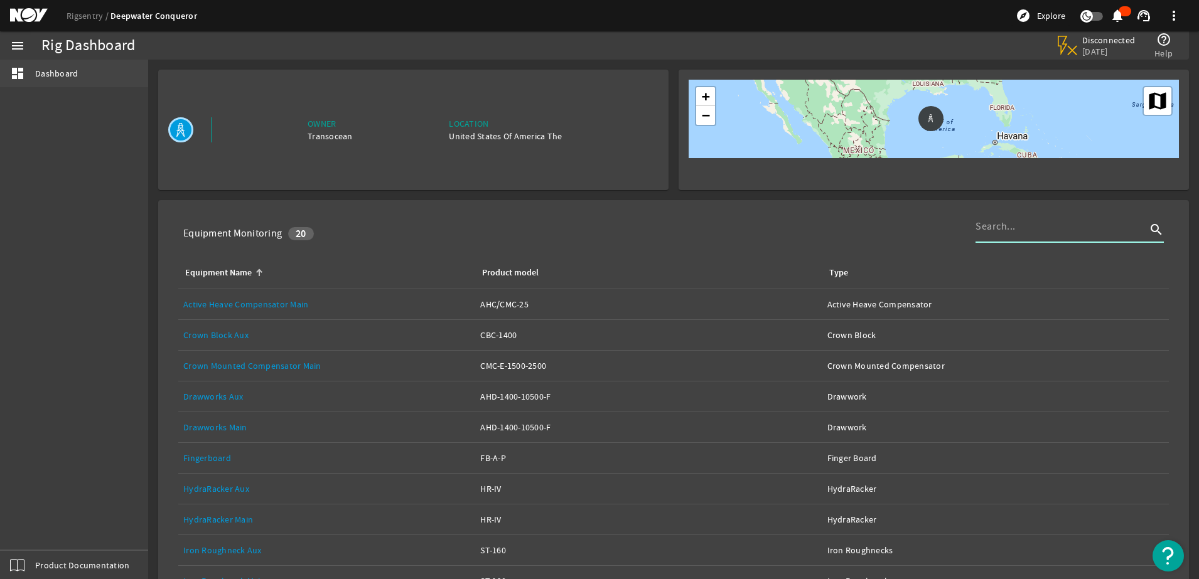 The width and height of the screenshot is (1199, 579). What do you see at coordinates (996, 551) in the screenshot?
I see `div: Iron Roughnecks` at bounding box center [996, 551].